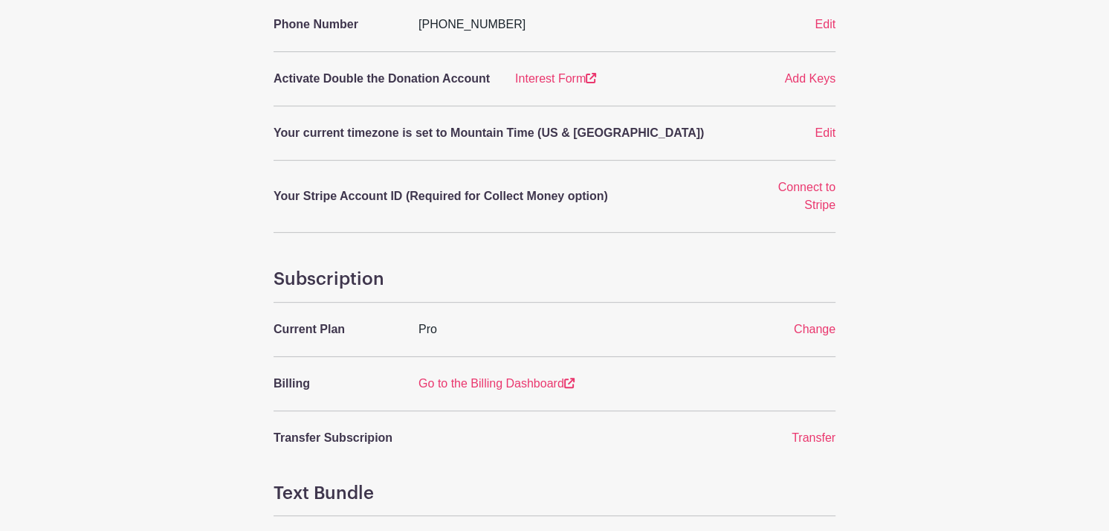  What do you see at coordinates (337, 384) in the screenshot?
I see `p: Billing` at bounding box center [337, 384].